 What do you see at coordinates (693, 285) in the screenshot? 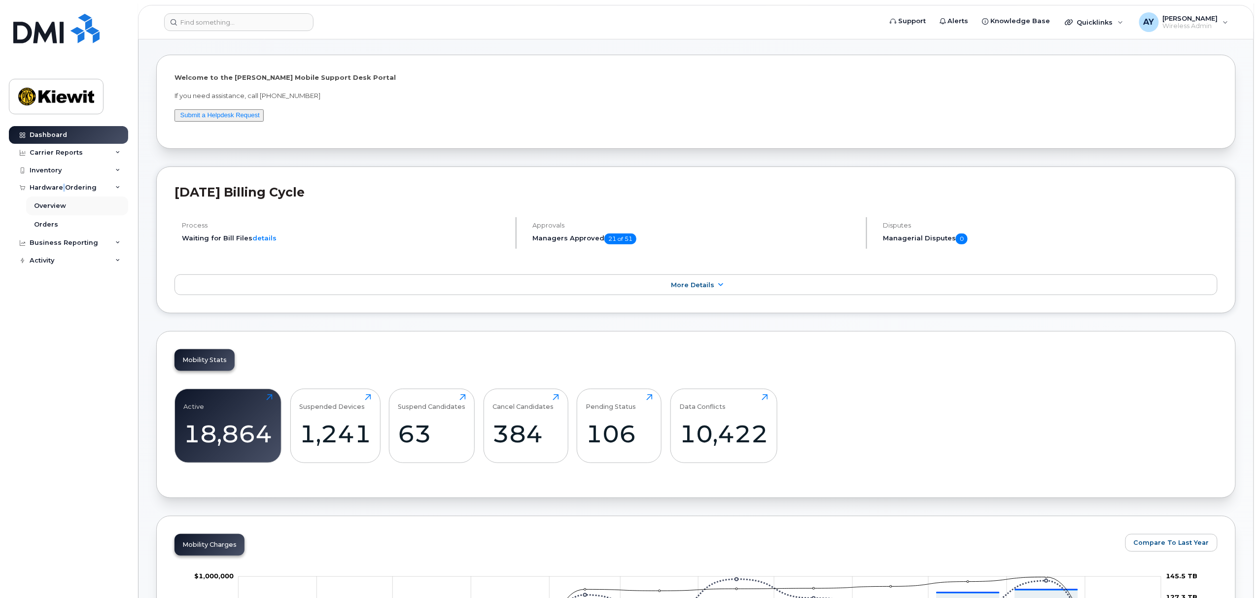
I see `span: More Details` at bounding box center [693, 285].